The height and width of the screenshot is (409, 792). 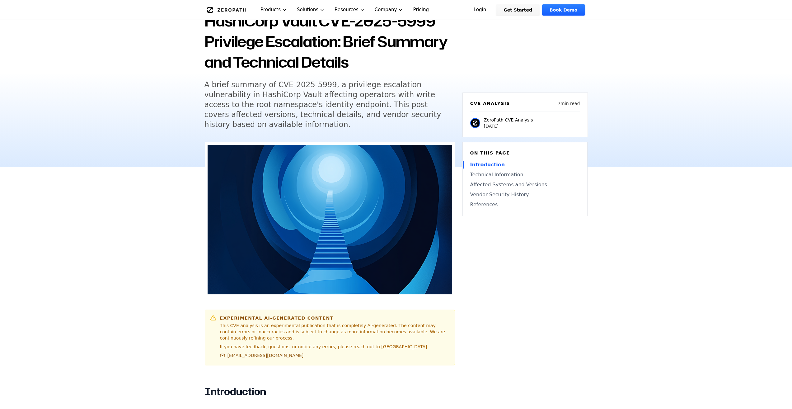 I want to click on h2: Introduction, so click(x=320, y=391).